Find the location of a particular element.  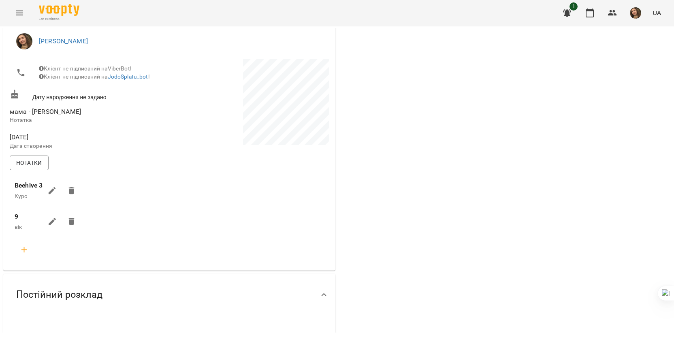

img: Анастасія Іванова is located at coordinates (24, 41).